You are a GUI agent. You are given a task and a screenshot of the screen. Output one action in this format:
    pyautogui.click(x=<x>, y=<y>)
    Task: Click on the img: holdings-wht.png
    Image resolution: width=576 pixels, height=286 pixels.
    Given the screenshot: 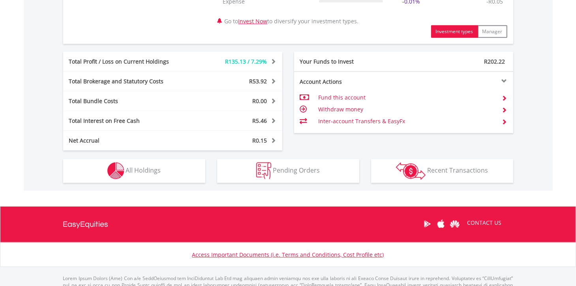 What is the action you would take?
    pyautogui.click(x=116, y=170)
    